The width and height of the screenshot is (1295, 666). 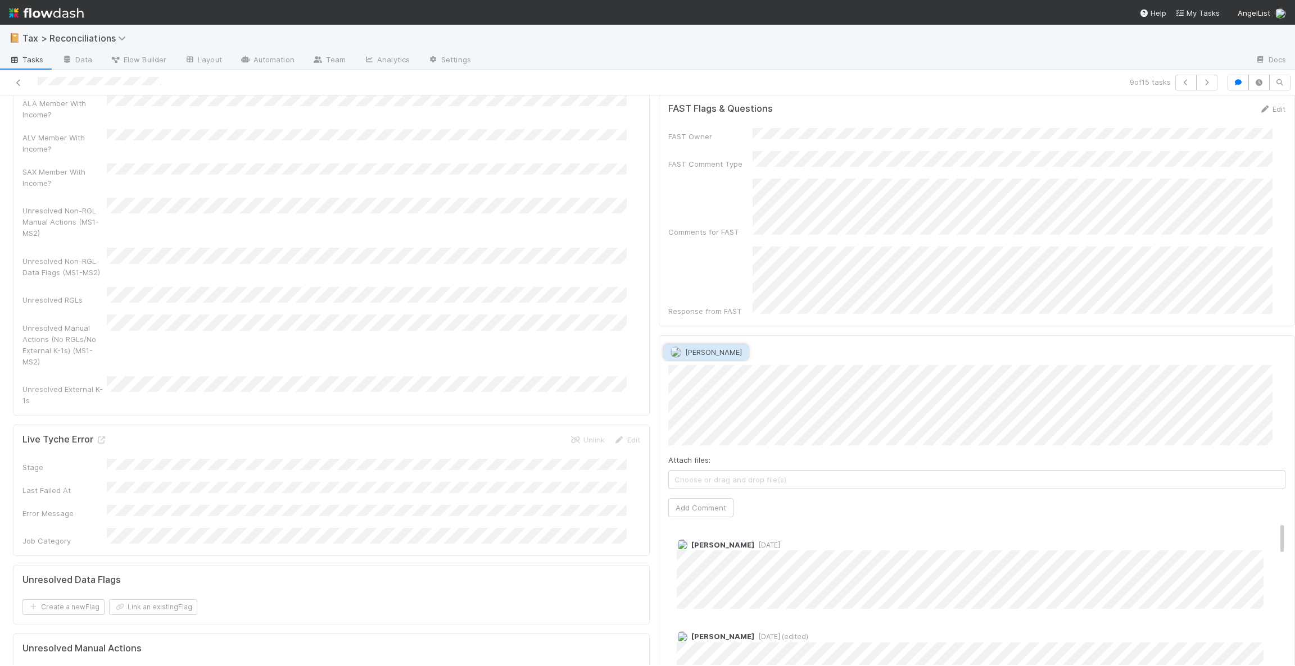 I want to click on span: Tax > Reconciliations, so click(x=77, y=38).